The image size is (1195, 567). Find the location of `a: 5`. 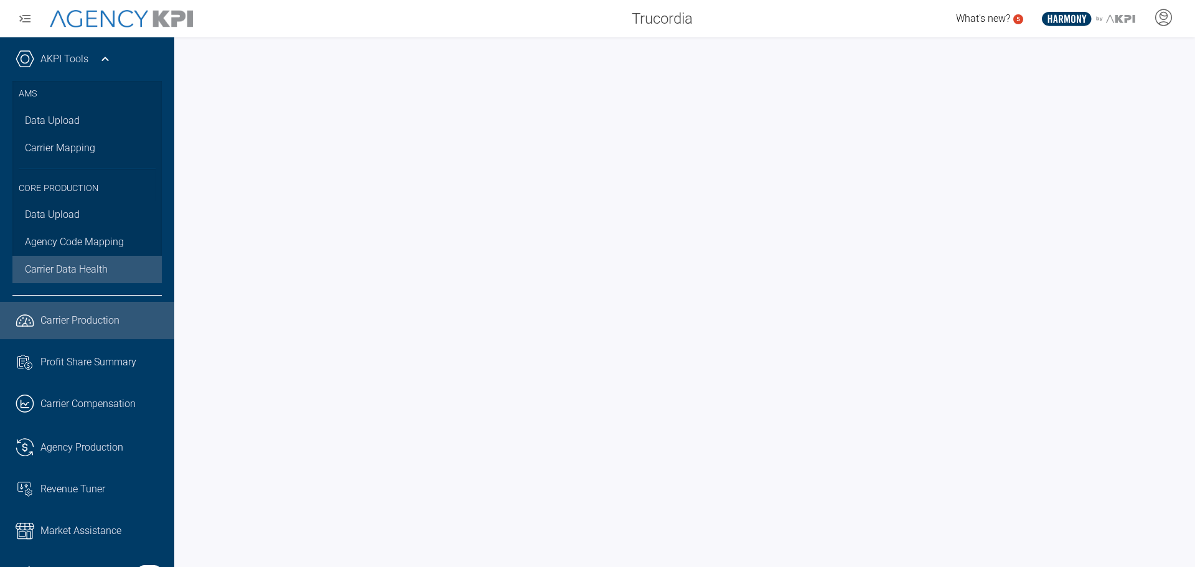

a: 5 is located at coordinates (1018, 19).